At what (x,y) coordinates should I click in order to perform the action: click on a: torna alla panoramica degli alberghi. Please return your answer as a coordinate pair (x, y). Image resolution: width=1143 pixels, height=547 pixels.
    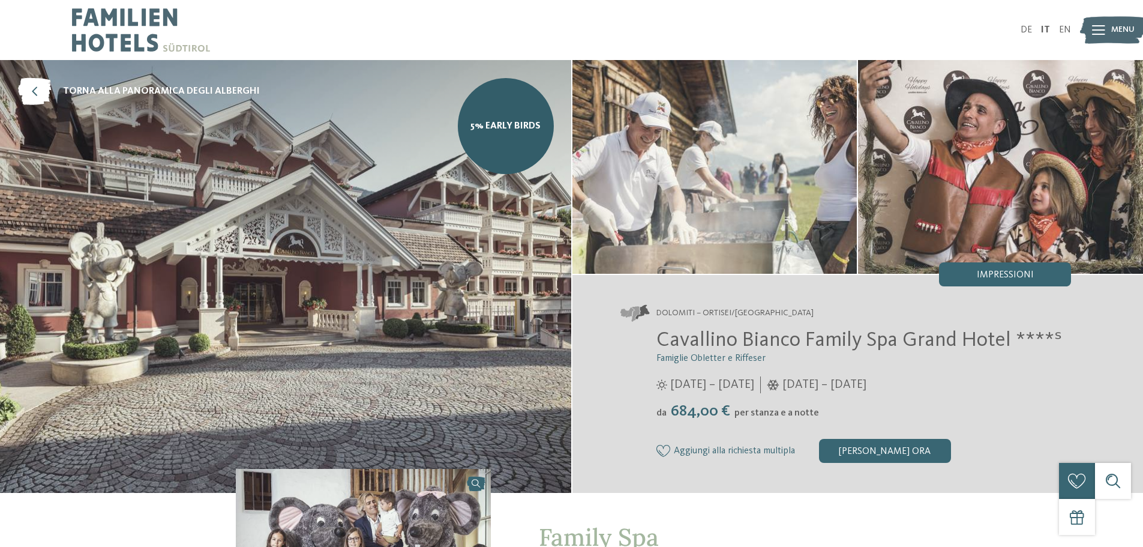
    Looking at the image, I should click on (139, 91).